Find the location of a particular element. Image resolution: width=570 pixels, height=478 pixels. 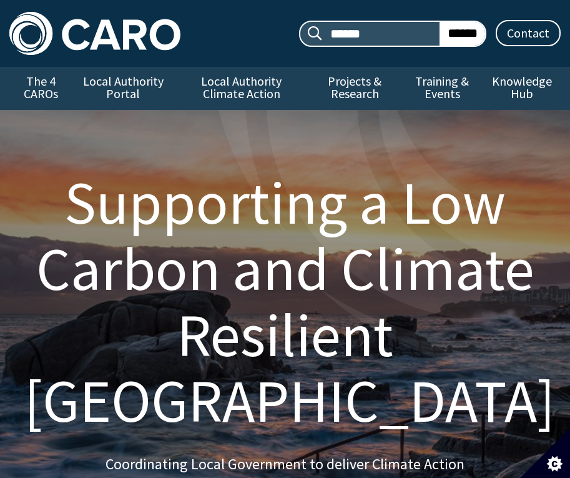

a: The 4 CAROs is located at coordinates (41, 88).